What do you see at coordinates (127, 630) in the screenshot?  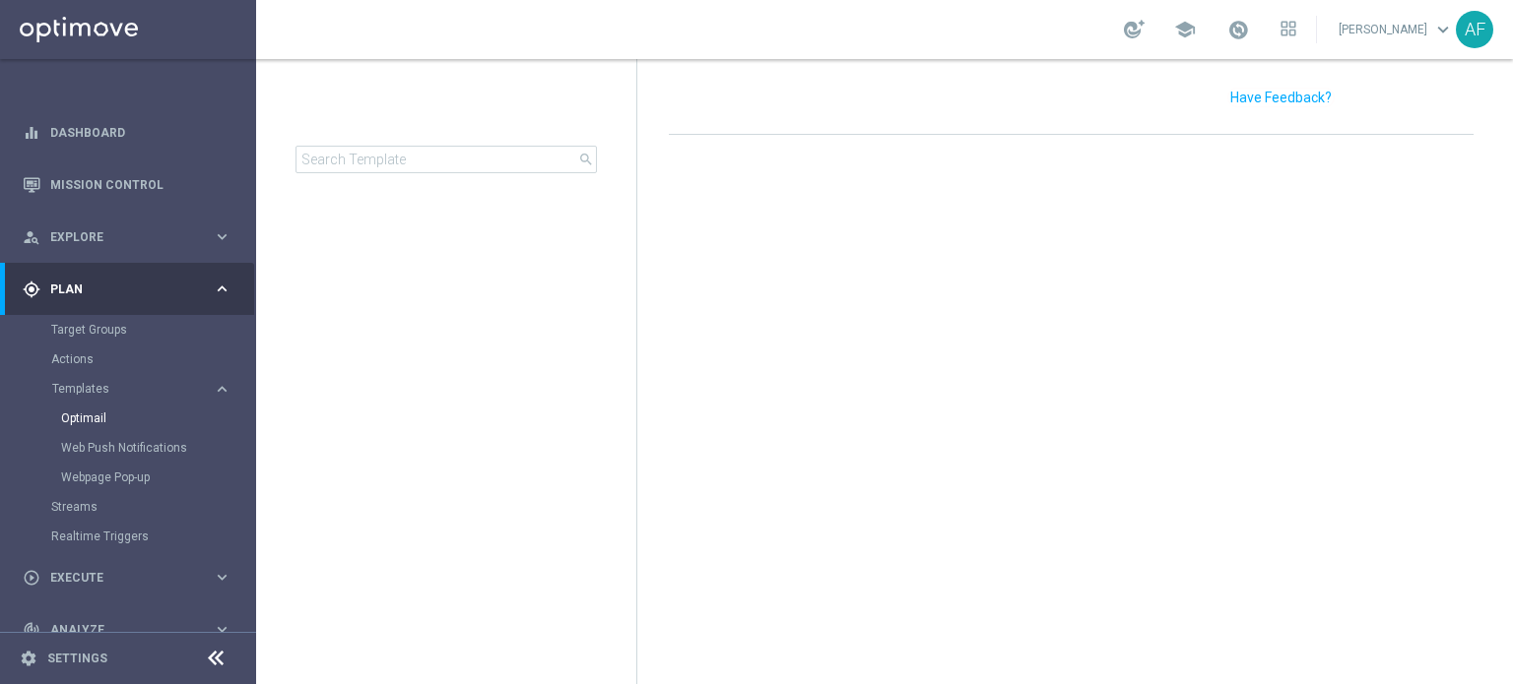 I see `div: track_changes Analyze keyboard_arrow_right` at bounding box center [127, 630].